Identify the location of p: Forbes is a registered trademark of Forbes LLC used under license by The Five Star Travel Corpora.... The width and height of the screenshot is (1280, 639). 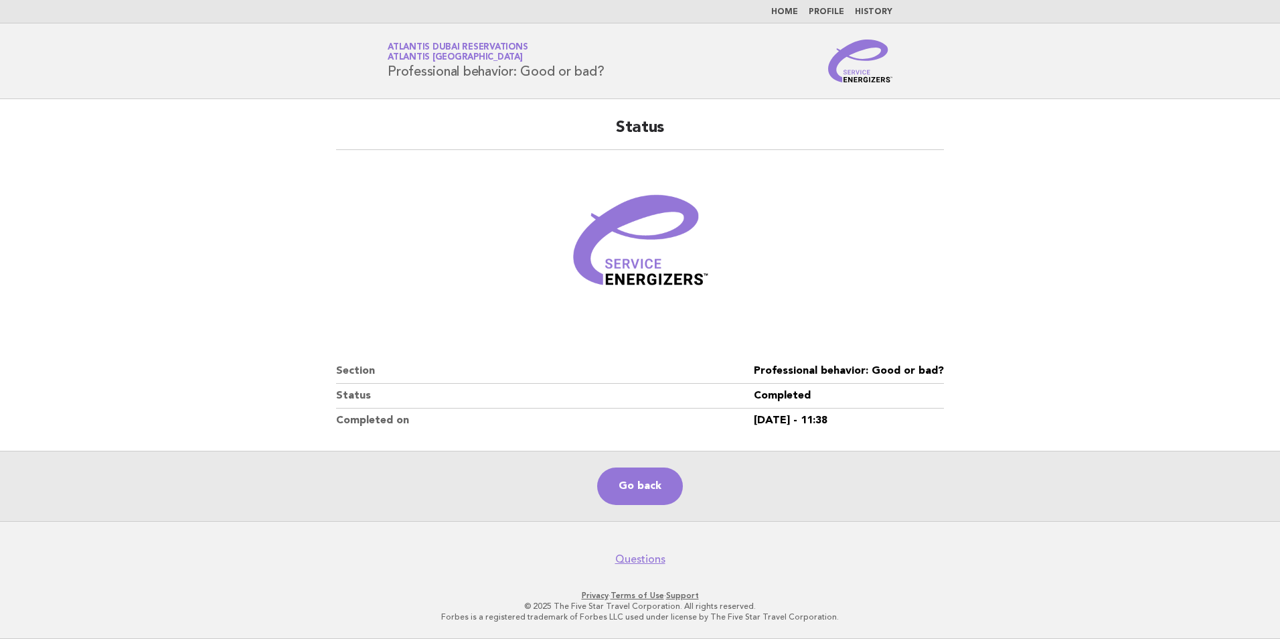
(640, 617).